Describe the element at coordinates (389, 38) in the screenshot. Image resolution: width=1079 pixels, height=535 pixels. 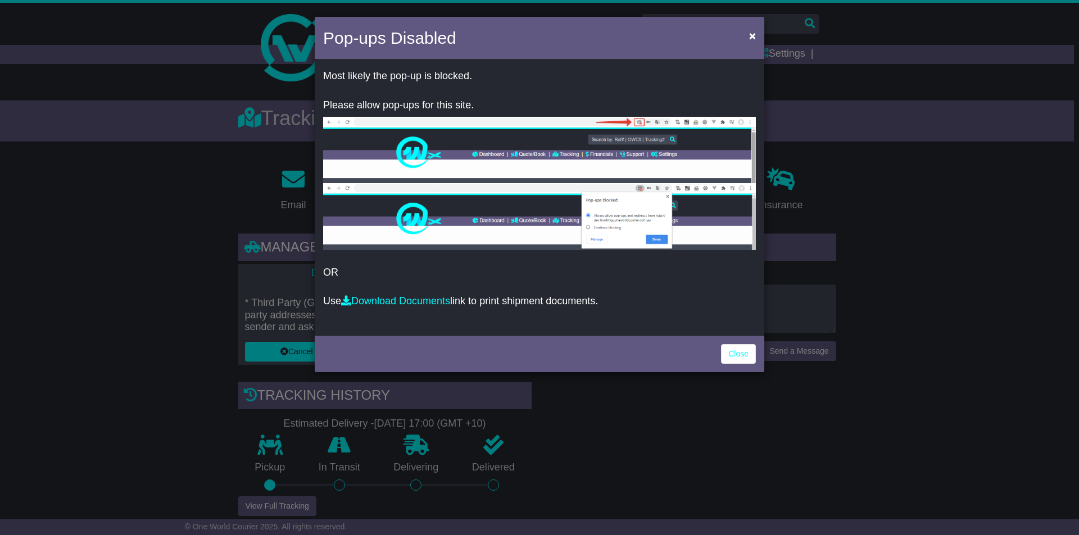
I see `h4: Pop-ups Disabled` at that location.